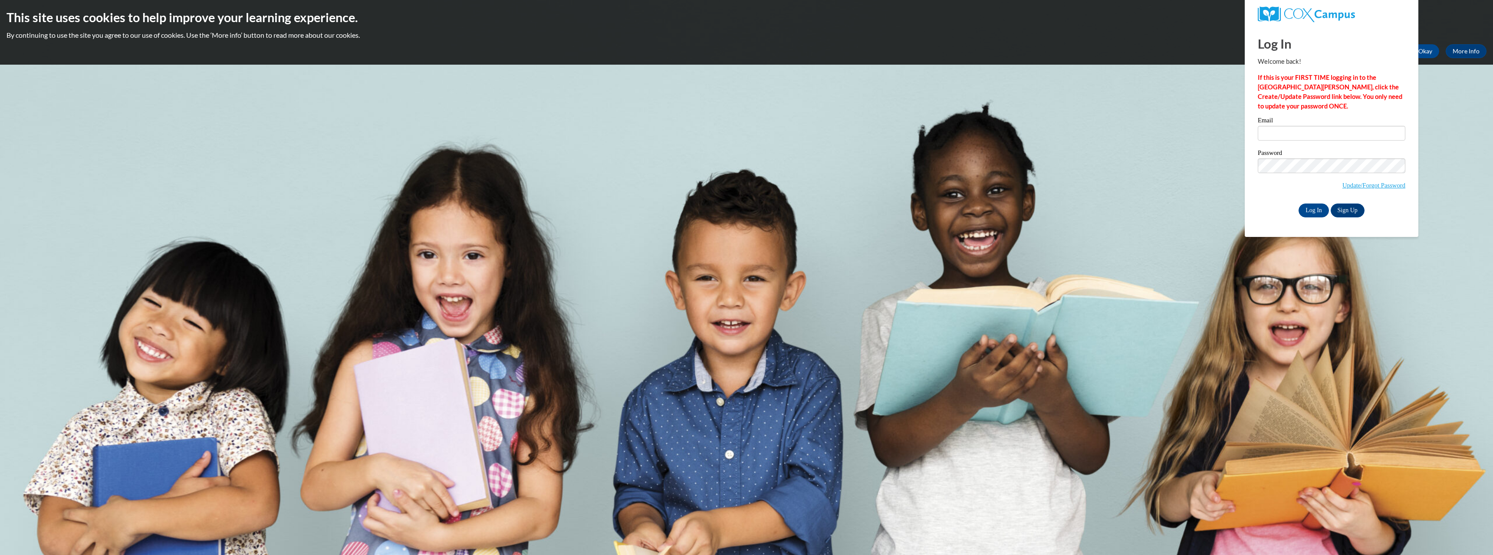 The height and width of the screenshot is (555, 1493). I want to click on button: Okay, so click(1425, 51).